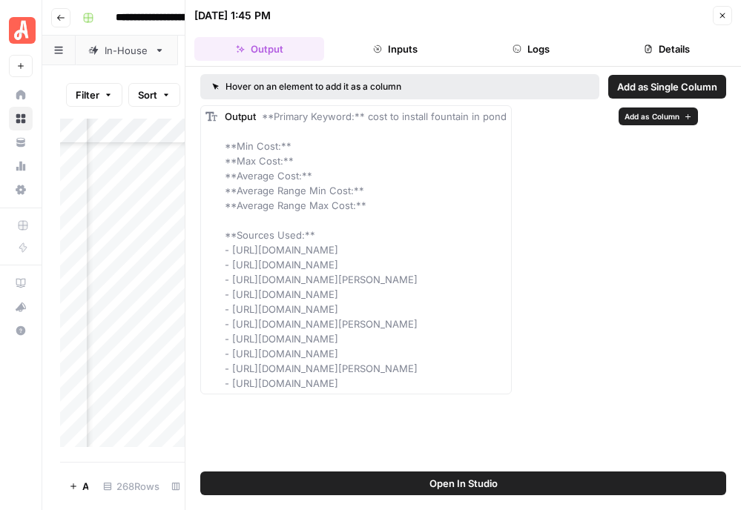  Describe the element at coordinates (94, 95) in the screenshot. I see `button: Filter` at that location.